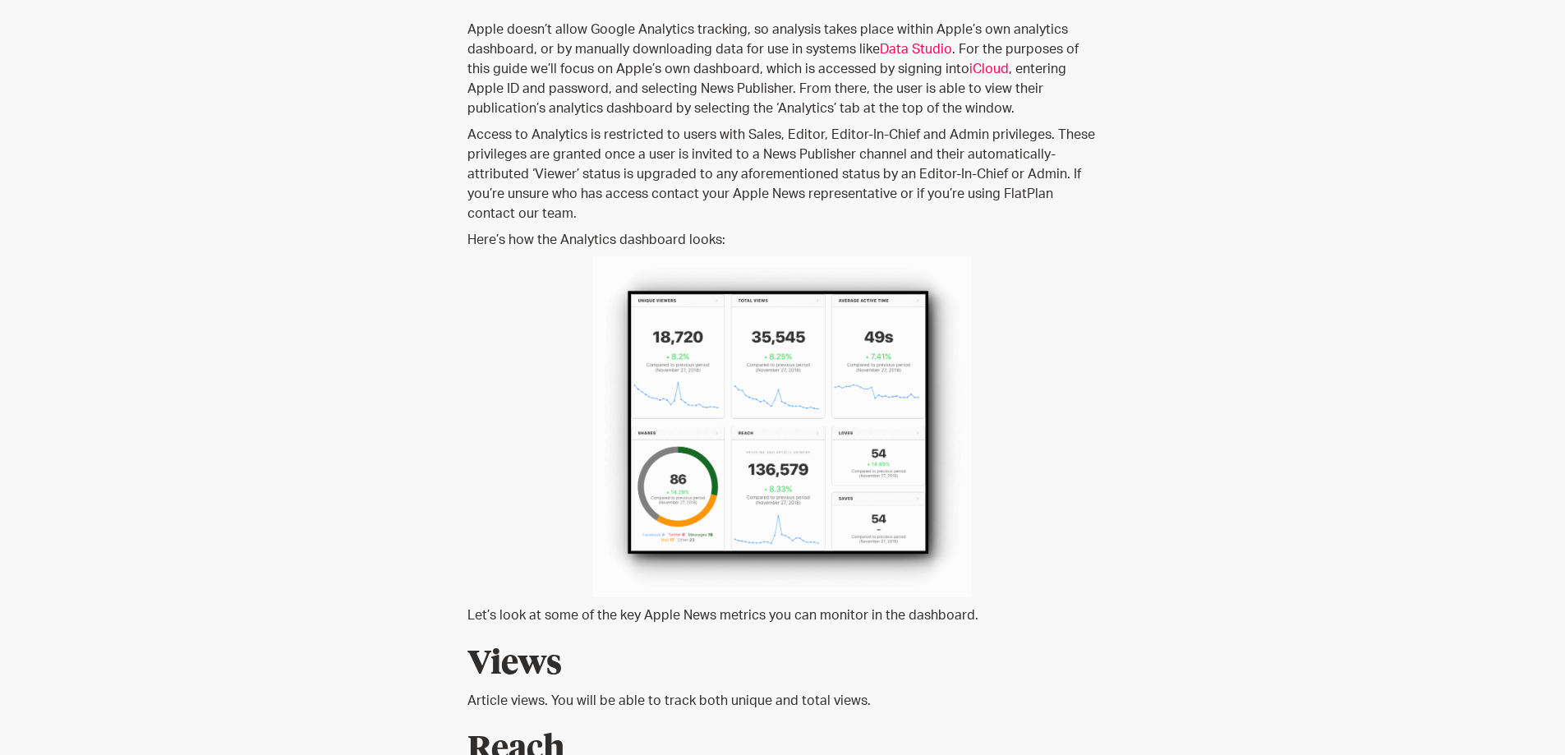 Image resolution: width=1565 pixels, height=755 pixels. Describe the element at coordinates (783, 701) in the screenshot. I see `p: Article views. You will be able to track both unique and total views.` at that location.